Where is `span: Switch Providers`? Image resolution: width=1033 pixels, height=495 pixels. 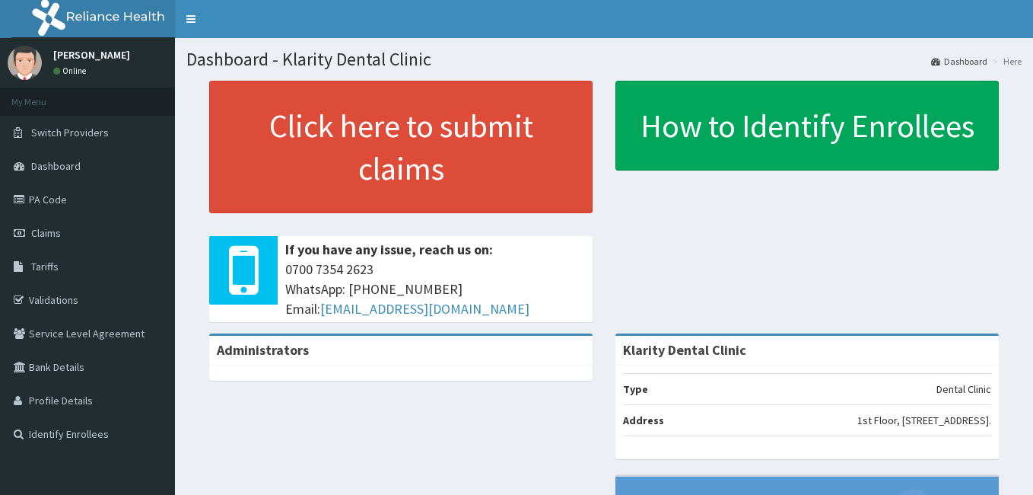 span: Switch Providers is located at coordinates (70, 132).